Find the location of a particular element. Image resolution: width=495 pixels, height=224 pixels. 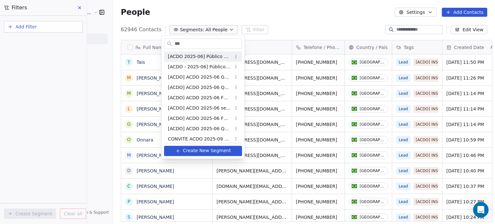

span: Create New Segment is located at coordinates (207, 151).